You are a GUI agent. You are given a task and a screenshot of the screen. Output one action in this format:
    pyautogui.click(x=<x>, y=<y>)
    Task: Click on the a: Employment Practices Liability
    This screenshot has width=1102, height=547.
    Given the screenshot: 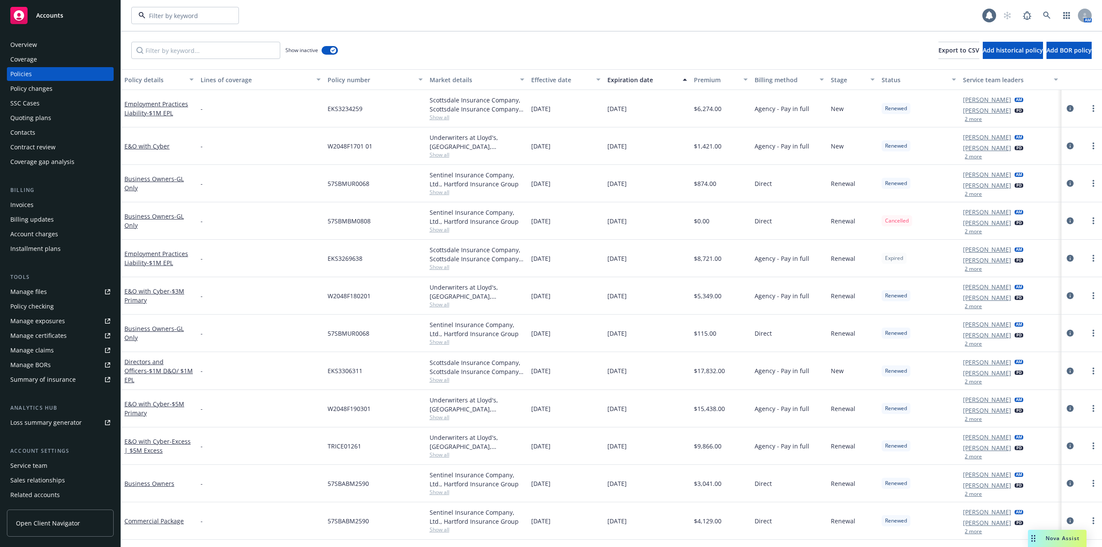 What is the action you would take?
    pyautogui.click(x=156, y=108)
    